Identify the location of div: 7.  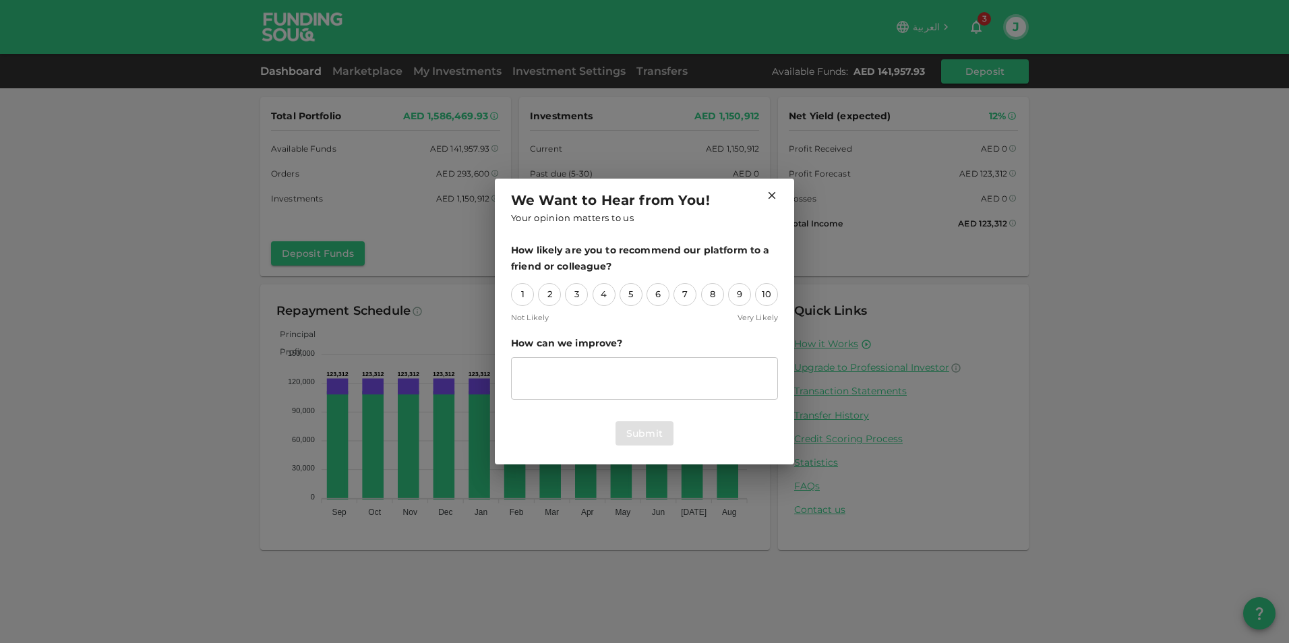
(685, 295).